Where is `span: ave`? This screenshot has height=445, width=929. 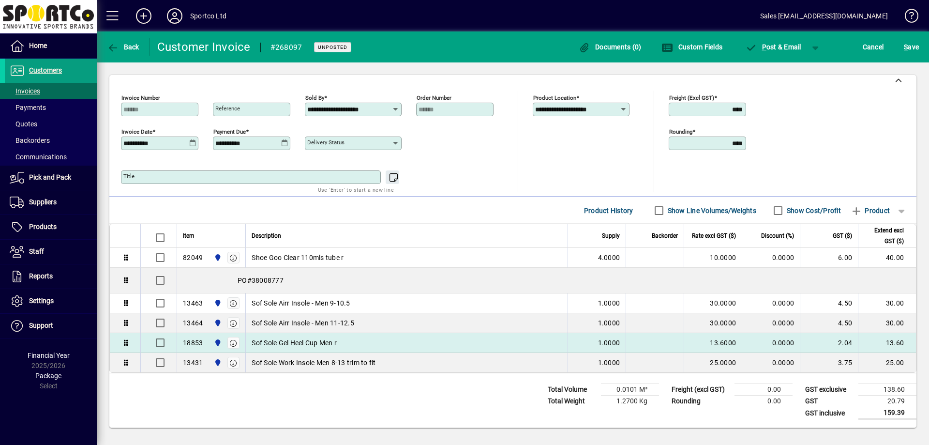 span: ave is located at coordinates (911, 47).